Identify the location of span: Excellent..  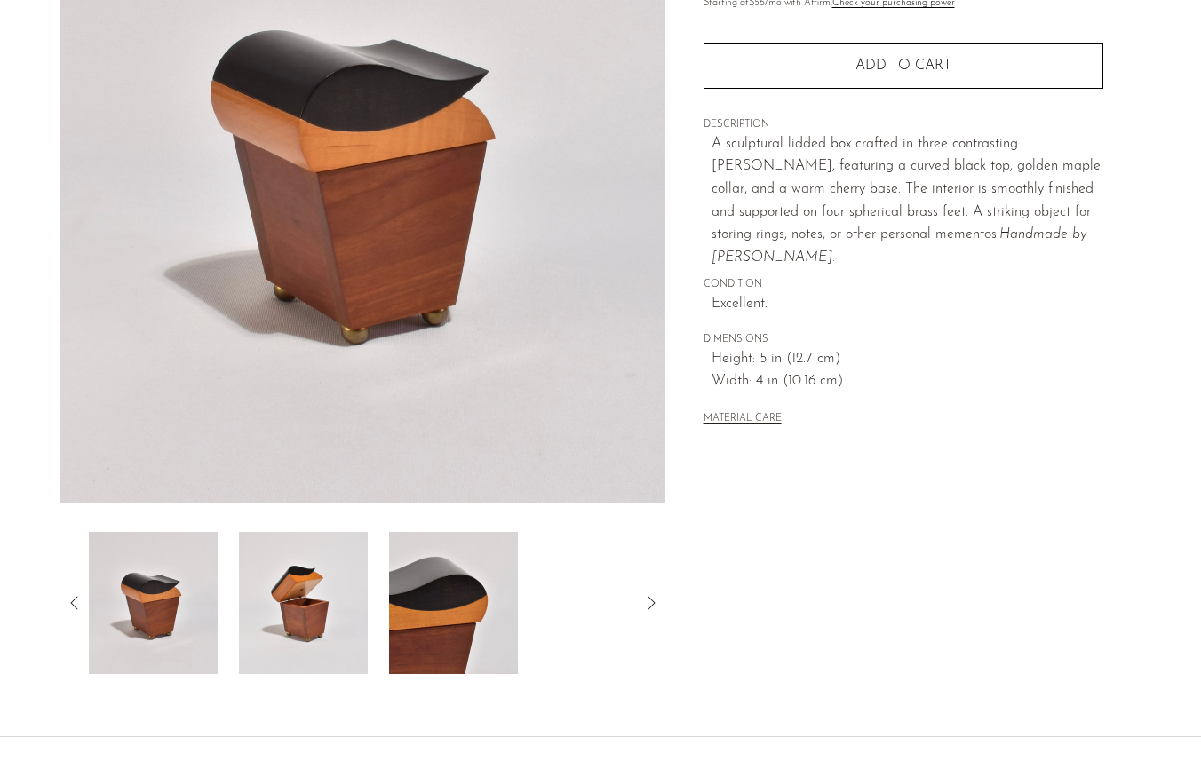
(907, 305).